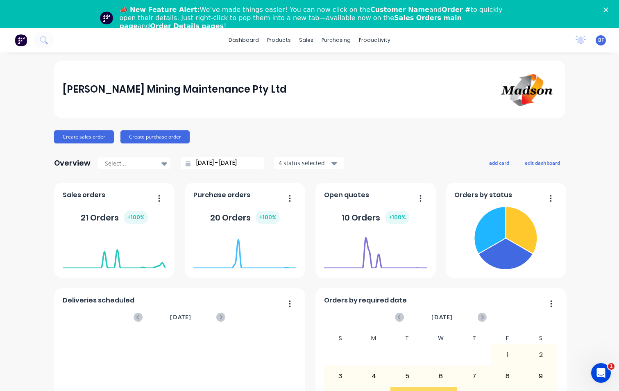 The height and width of the screenshot is (391, 619). What do you see at coordinates (306, 40) in the screenshot?
I see `div: sales` at bounding box center [306, 40].